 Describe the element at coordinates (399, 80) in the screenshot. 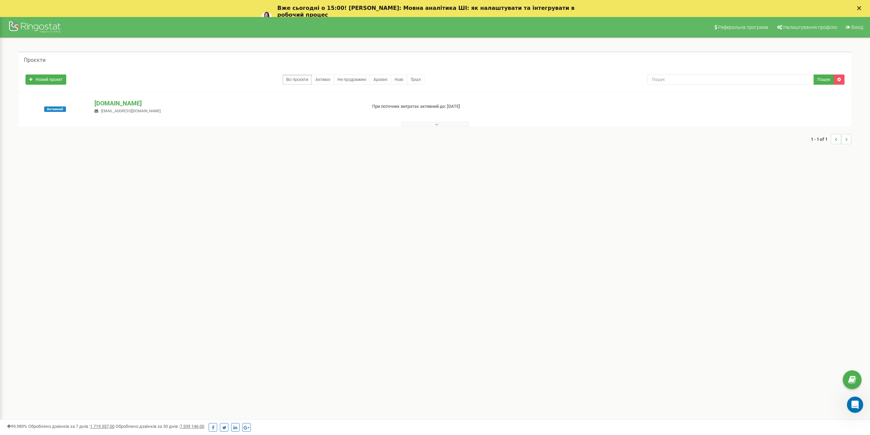

I see `a: Нові` at that location.